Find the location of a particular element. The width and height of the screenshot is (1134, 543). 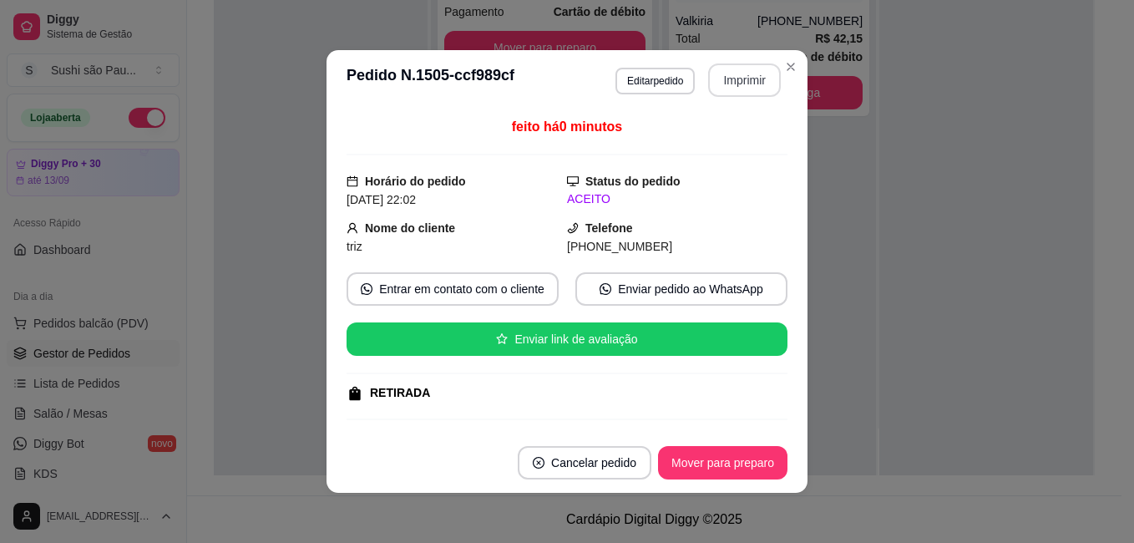

button: whats-appEntrar em contato com o cliente is located at coordinates (452, 289).